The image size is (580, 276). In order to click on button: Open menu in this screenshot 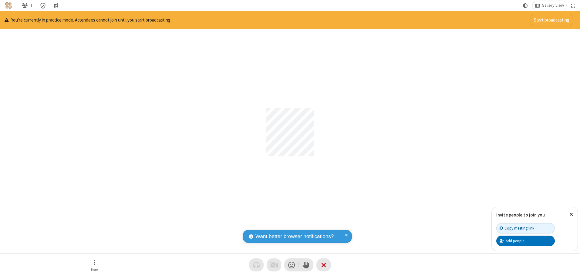, I will do `click(94, 265)`.